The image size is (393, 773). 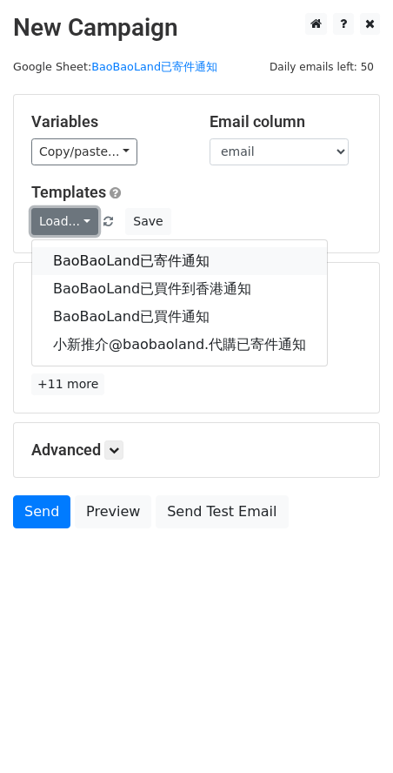 What do you see at coordinates (179, 289) in the screenshot?
I see `a: BaoBaoLand已買件到香港通知` at bounding box center [179, 289].